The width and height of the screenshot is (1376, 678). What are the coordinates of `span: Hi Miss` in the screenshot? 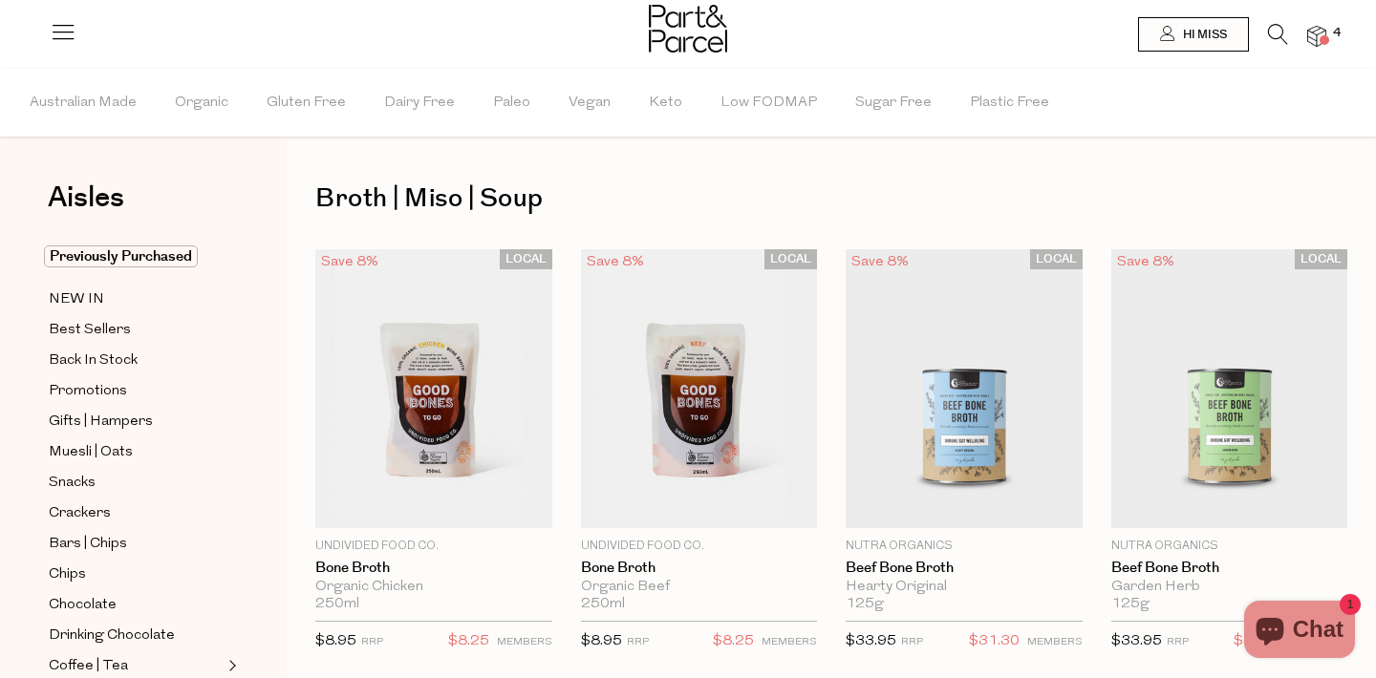 It's located at (1202, 34).